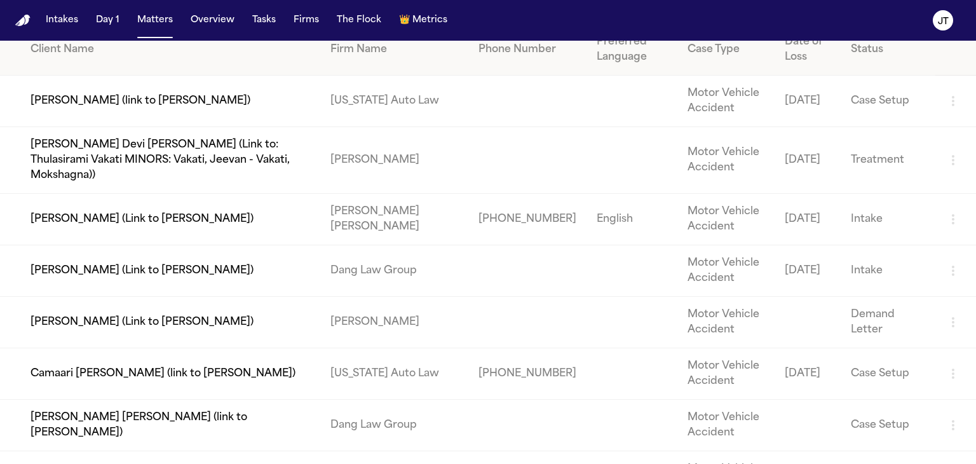  What do you see at coordinates (170, 50) in the screenshot?
I see `div: Client Name` at bounding box center [170, 50].